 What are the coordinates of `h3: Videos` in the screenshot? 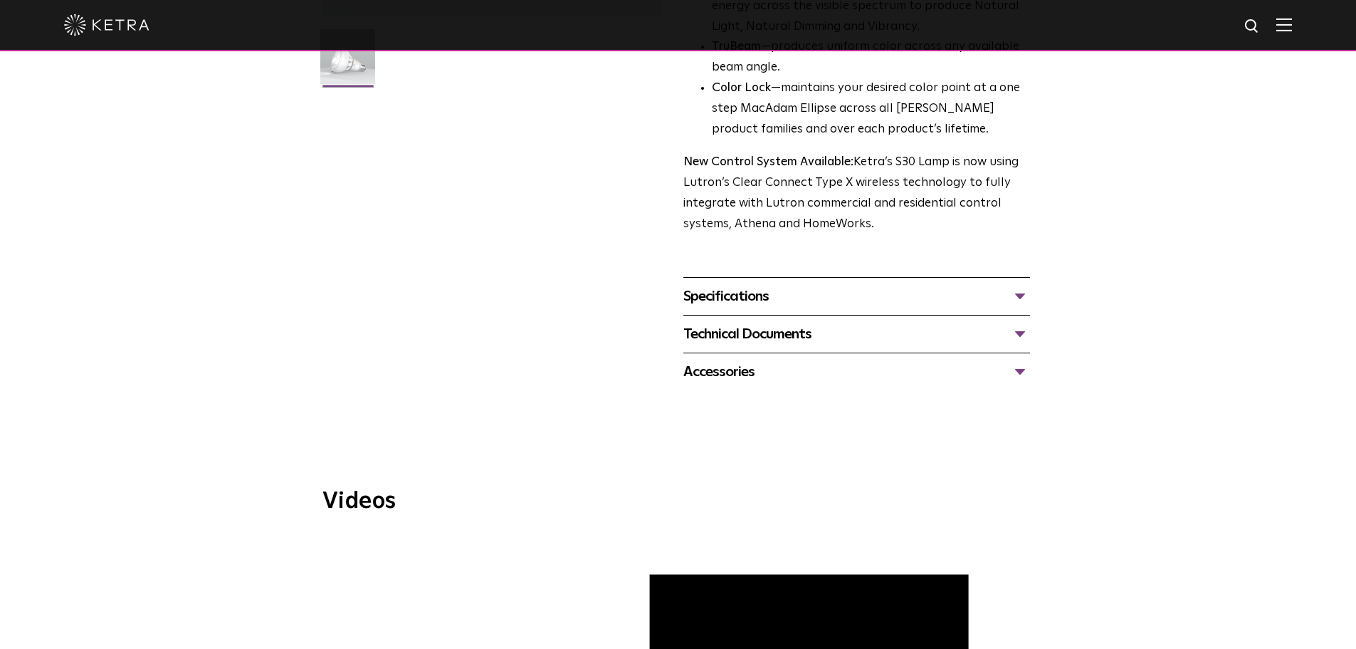 It's located at (678, 501).